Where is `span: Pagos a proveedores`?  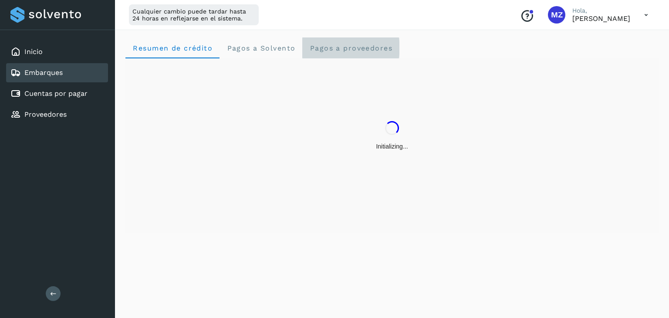 span: Pagos a proveedores is located at coordinates (351, 48).